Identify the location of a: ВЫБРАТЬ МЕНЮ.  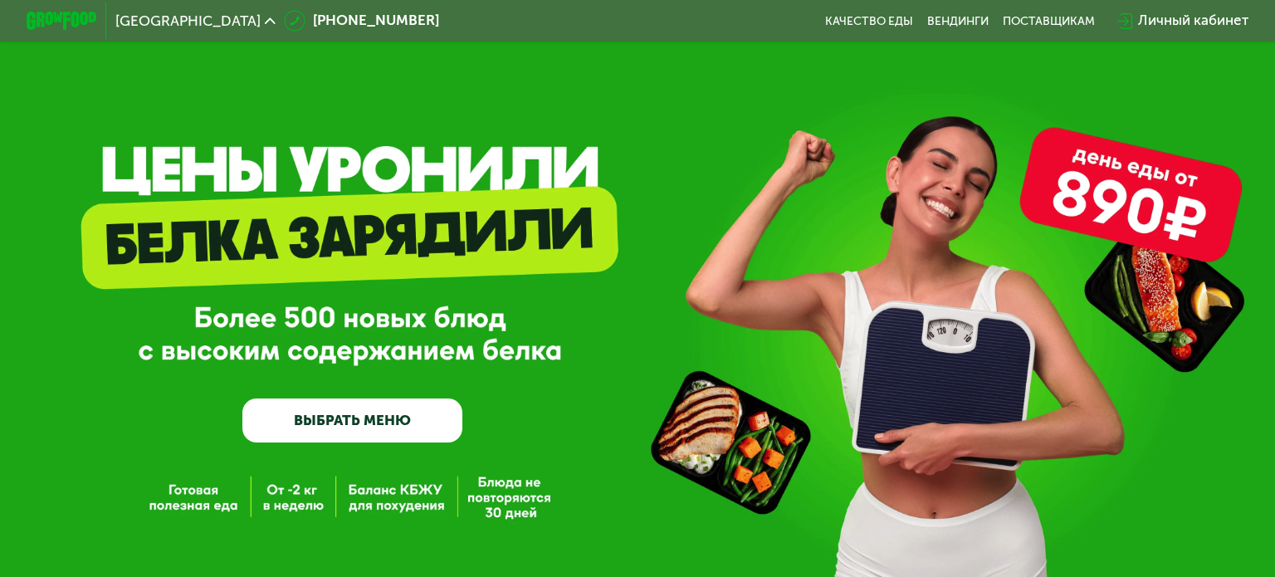
(353, 420).